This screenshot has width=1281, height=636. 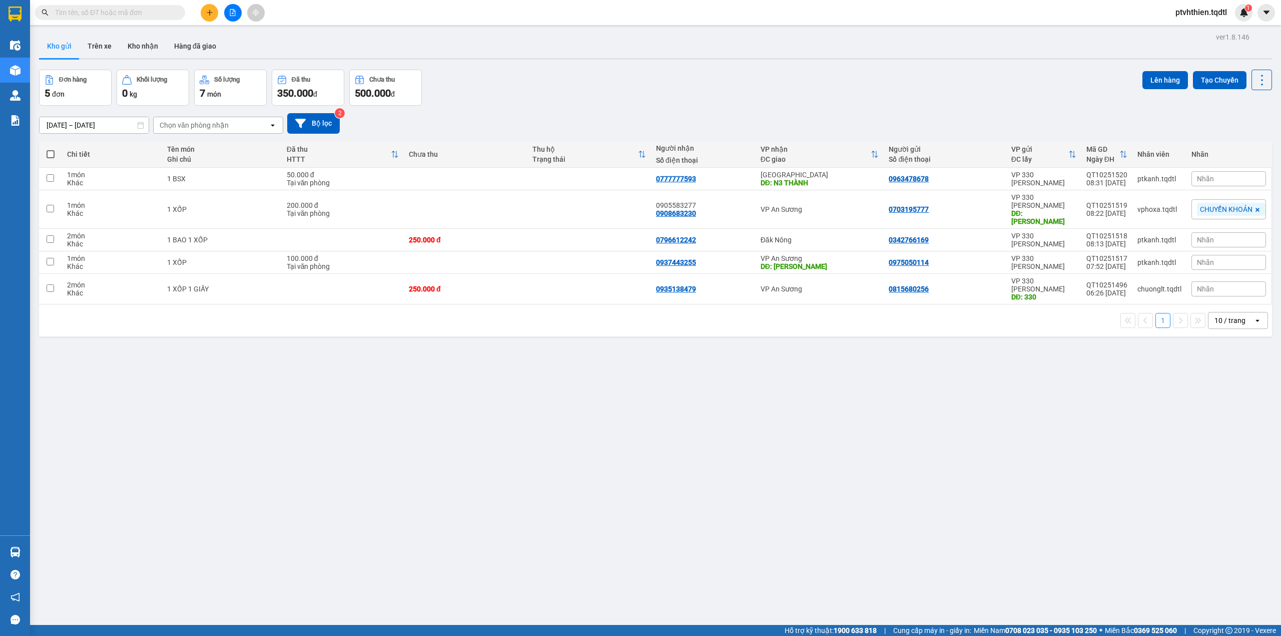 What do you see at coordinates (816, 149) in the screenshot?
I see `div: VP nhận` at bounding box center [816, 149].